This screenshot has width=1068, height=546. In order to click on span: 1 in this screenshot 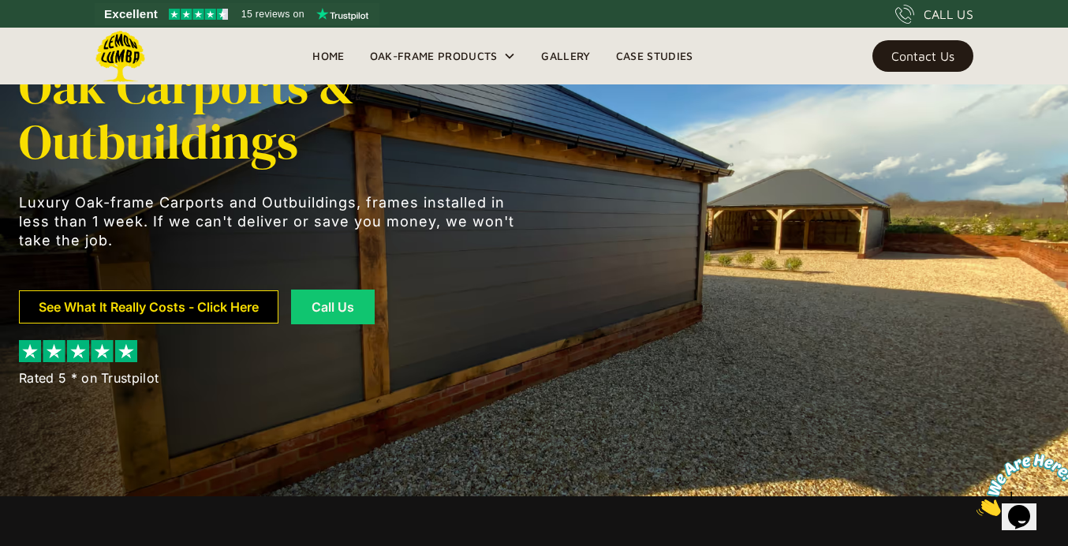, I will do `click(9, 13)`.